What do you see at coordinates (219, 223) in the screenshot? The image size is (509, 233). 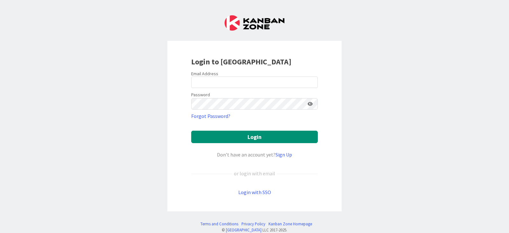 I see `a: Terms and Conditions` at bounding box center [219, 223].